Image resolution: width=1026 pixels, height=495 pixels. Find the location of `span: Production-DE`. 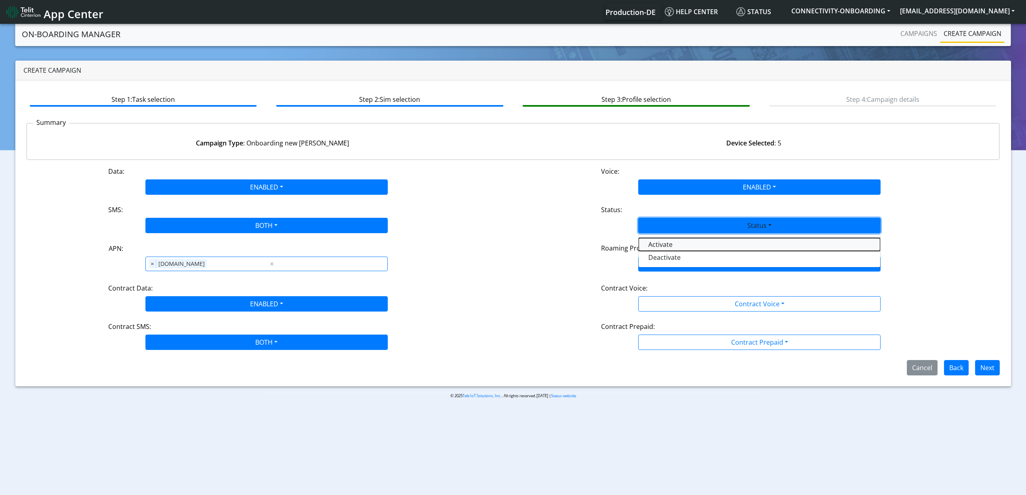

span: Production-DE is located at coordinates (630, 12).